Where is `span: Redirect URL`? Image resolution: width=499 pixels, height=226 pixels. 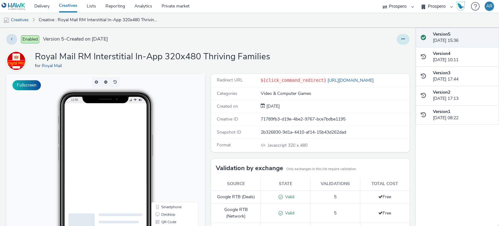
span: Redirect URL is located at coordinates (230, 80).